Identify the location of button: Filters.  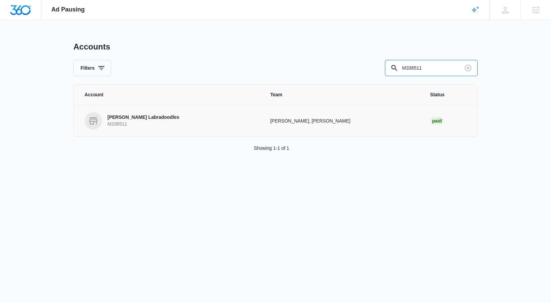
(92, 68).